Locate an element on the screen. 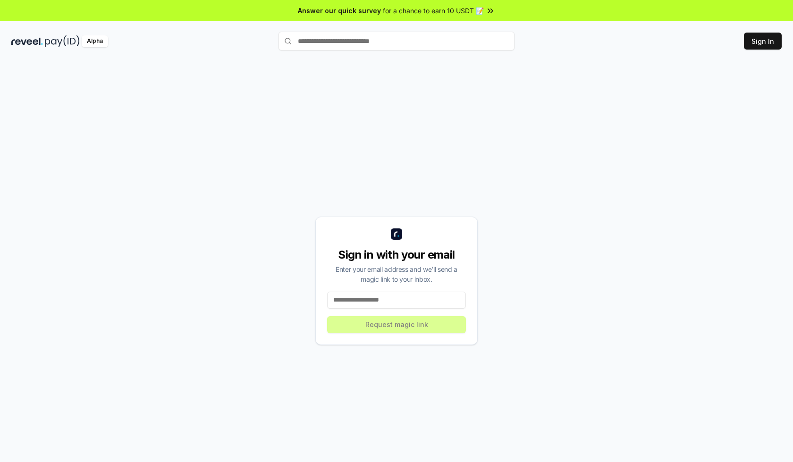  img: reveel_dark is located at coordinates (27, 41).